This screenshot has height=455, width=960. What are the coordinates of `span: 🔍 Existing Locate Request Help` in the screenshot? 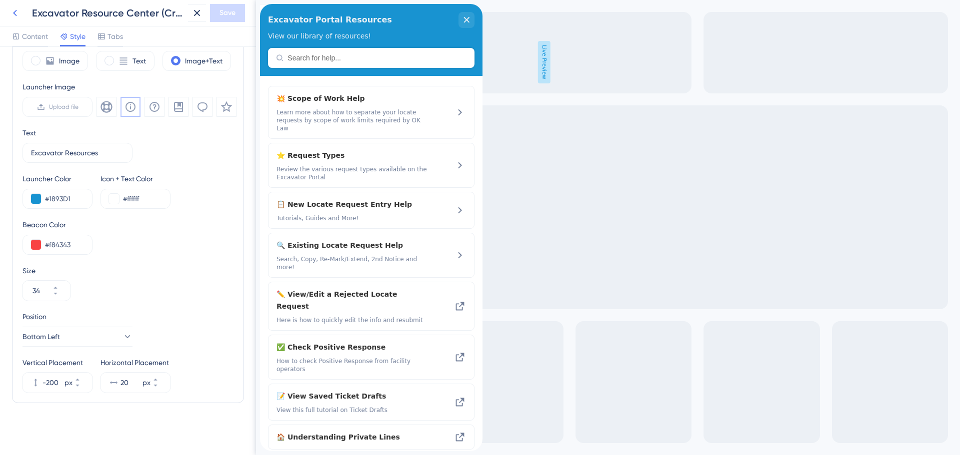 It's located at (84, 241).